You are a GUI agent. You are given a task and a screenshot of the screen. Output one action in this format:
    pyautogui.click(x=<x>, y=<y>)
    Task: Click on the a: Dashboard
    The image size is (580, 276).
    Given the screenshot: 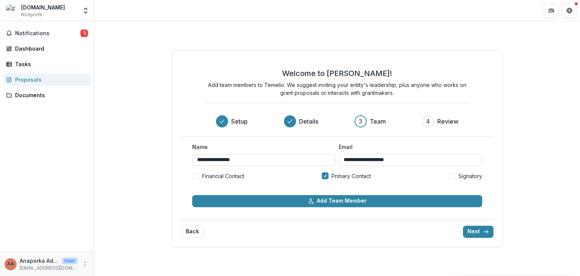 What is the action you would take?
    pyautogui.click(x=47, y=48)
    